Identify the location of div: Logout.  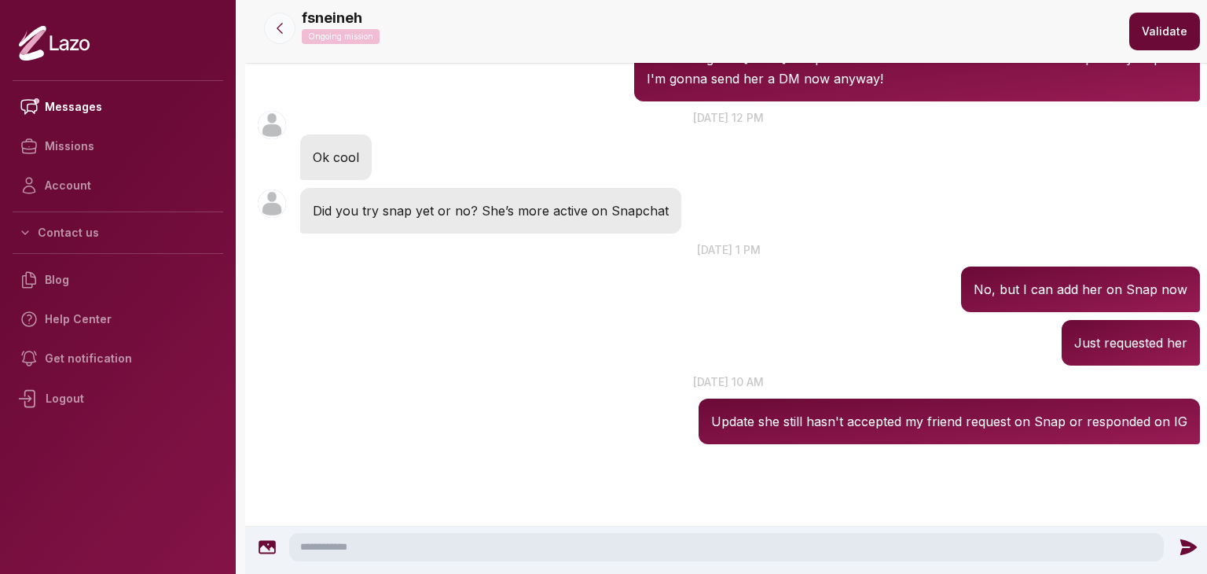
(118, 398).